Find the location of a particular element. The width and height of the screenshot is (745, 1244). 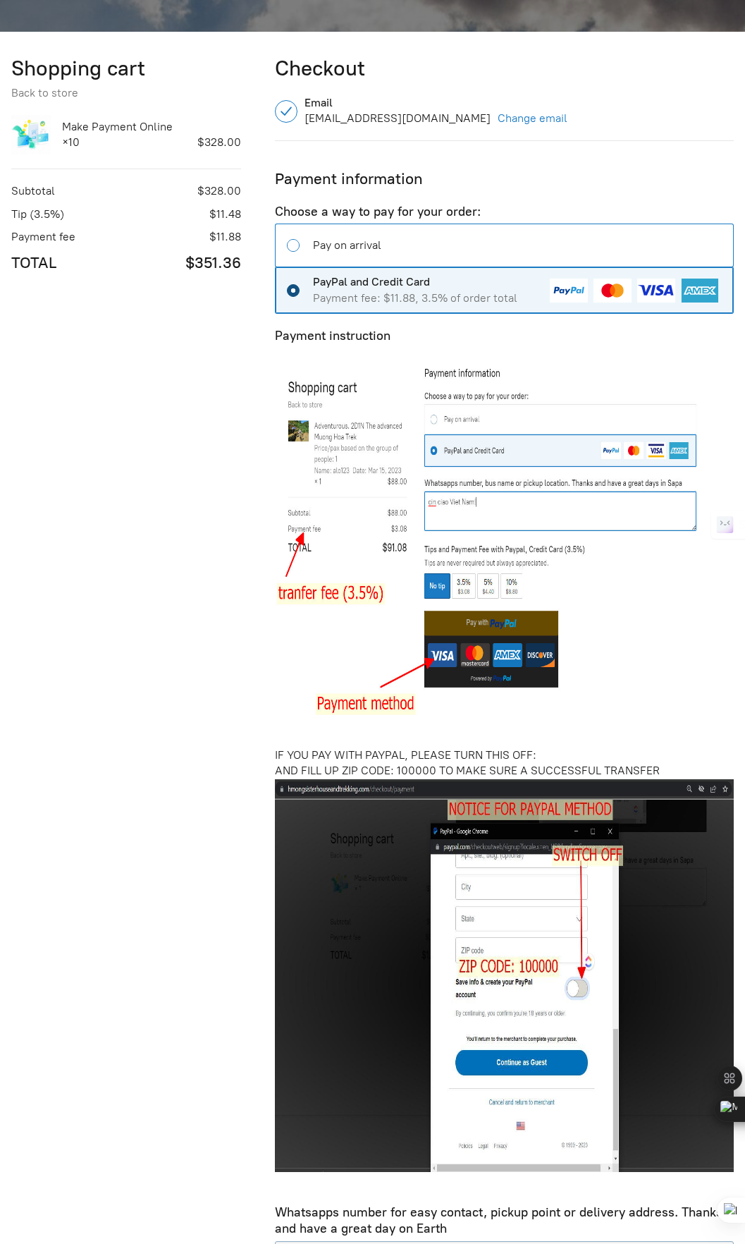

div: Payment fee: $11.88, 3.5% of order total is located at coordinates (428, 298).